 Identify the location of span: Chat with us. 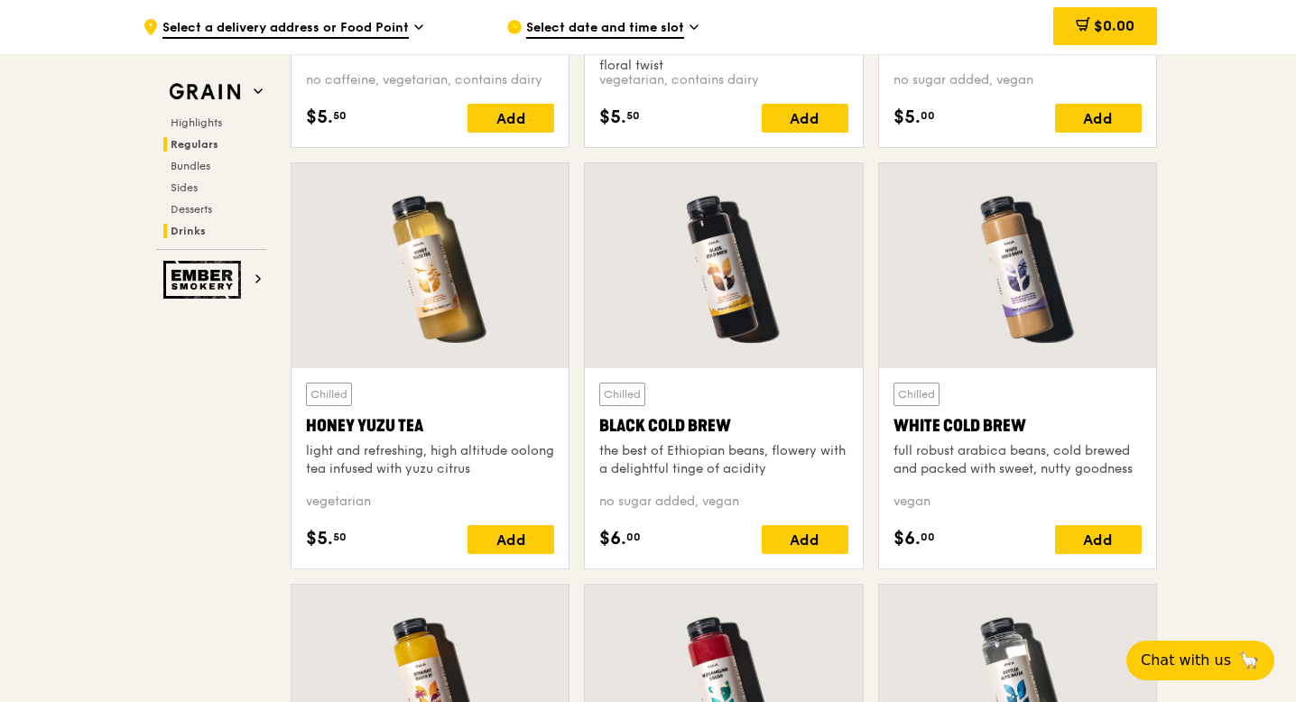
(1186, 661).